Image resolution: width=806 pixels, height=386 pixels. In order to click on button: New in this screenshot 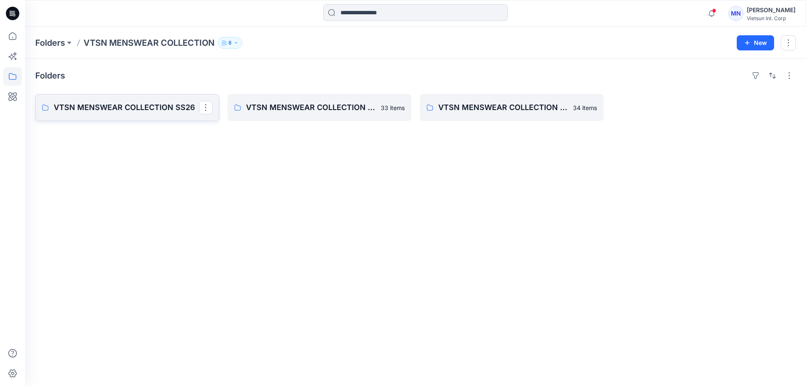, I will do `click(755, 43)`.